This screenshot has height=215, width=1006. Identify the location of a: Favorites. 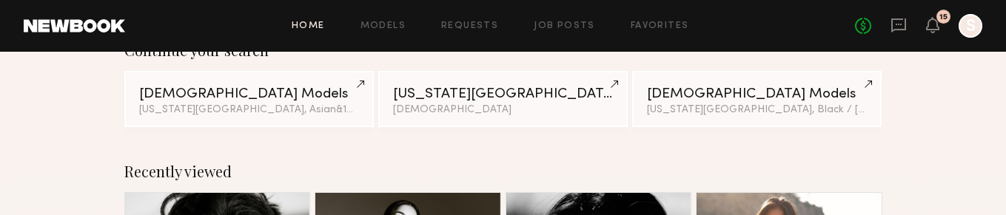
(660, 26).